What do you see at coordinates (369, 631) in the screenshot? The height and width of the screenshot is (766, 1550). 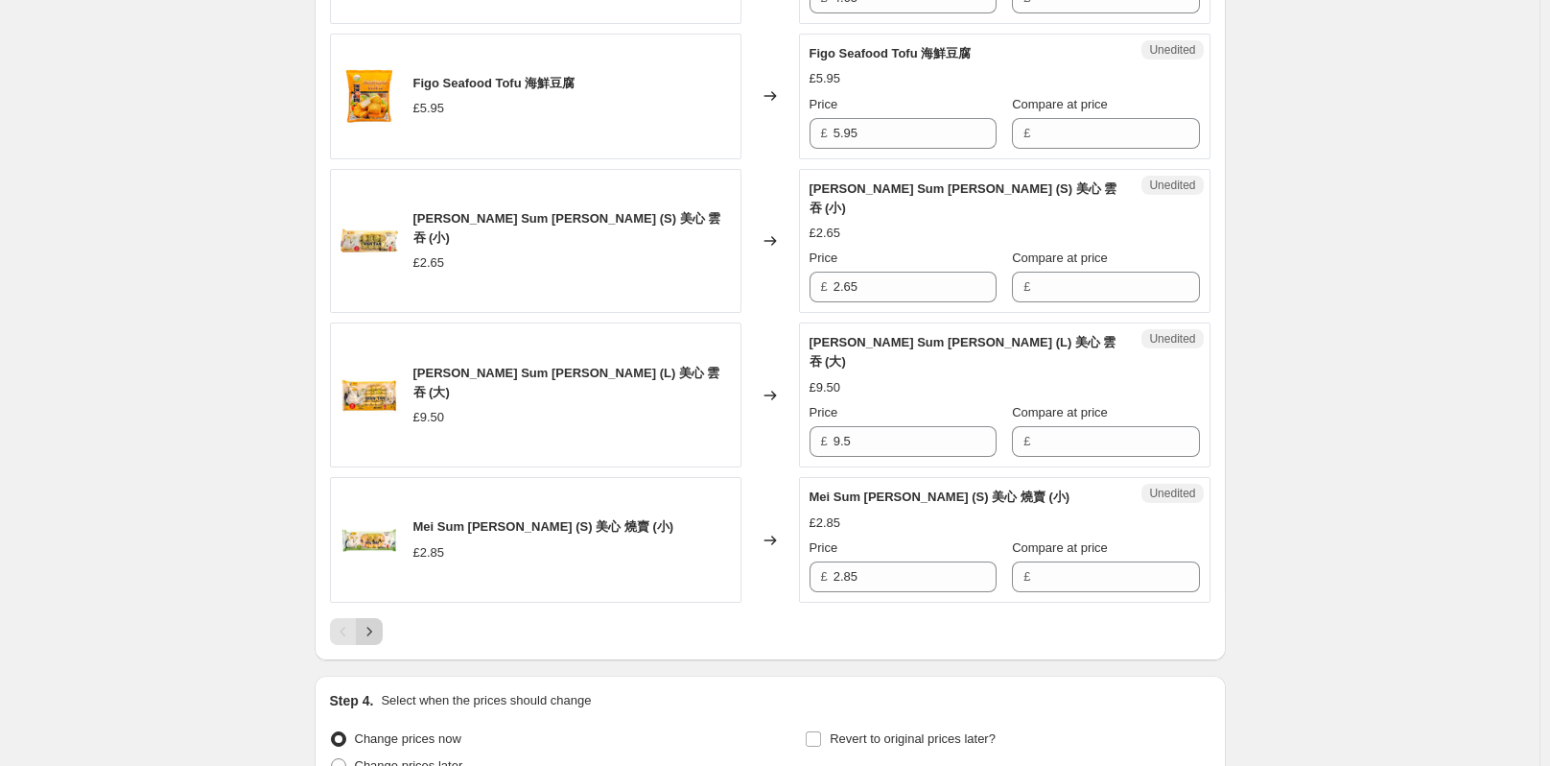 I see `button: Next` at bounding box center [369, 631].